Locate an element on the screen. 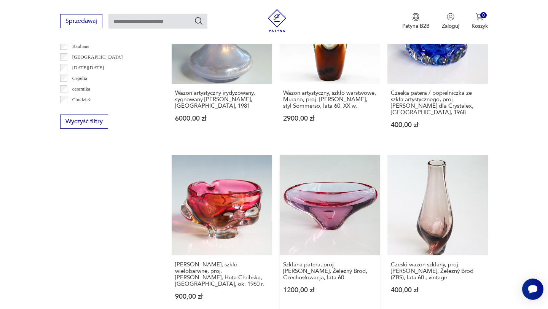  p: 900,00 zł is located at coordinates (222, 297).